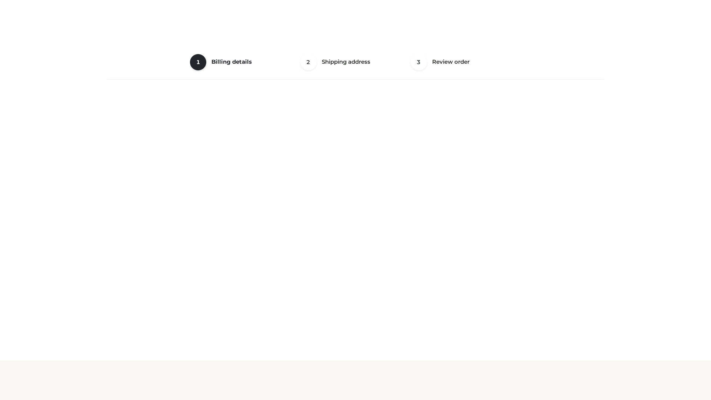  What do you see at coordinates (419, 62) in the screenshot?
I see `span: 3` at bounding box center [419, 62].